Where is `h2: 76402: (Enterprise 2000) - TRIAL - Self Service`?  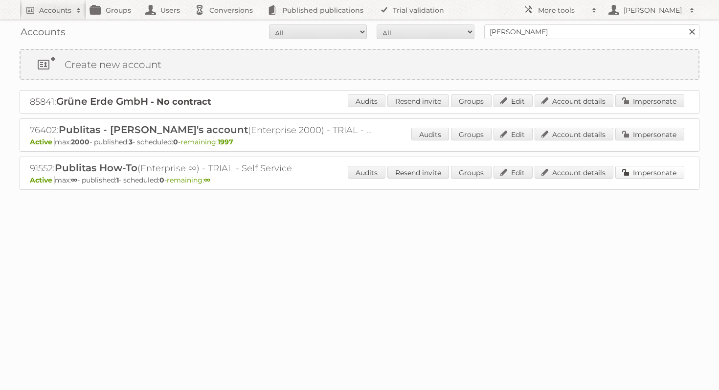
h2: 76402: (Enterprise 2000) - TRIAL - Self Service is located at coordinates (201, 130).